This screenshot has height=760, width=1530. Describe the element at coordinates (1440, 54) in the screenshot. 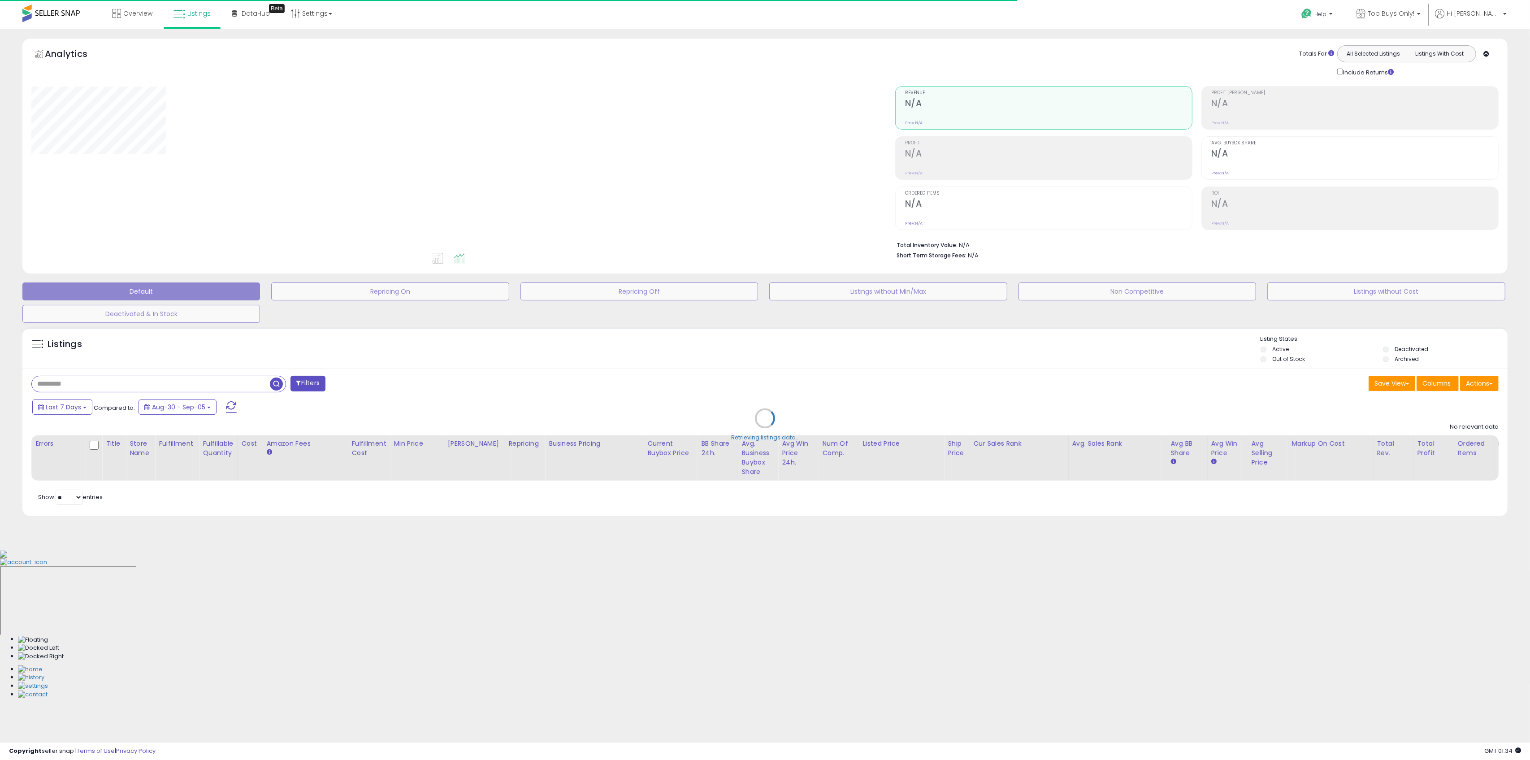

I see `button: Listings With Cost` at that location.